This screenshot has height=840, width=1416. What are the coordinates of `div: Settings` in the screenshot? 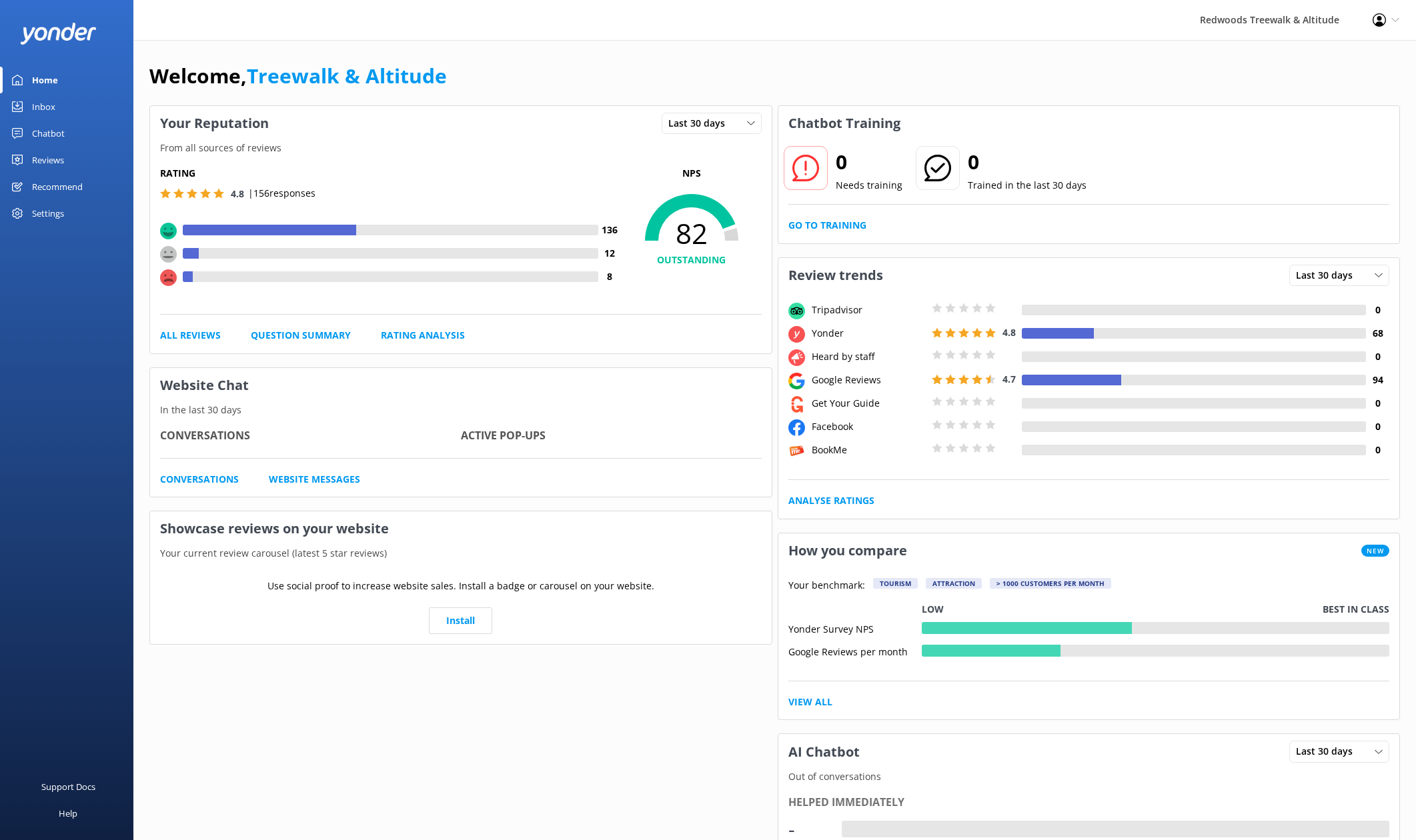 It's located at (48, 213).